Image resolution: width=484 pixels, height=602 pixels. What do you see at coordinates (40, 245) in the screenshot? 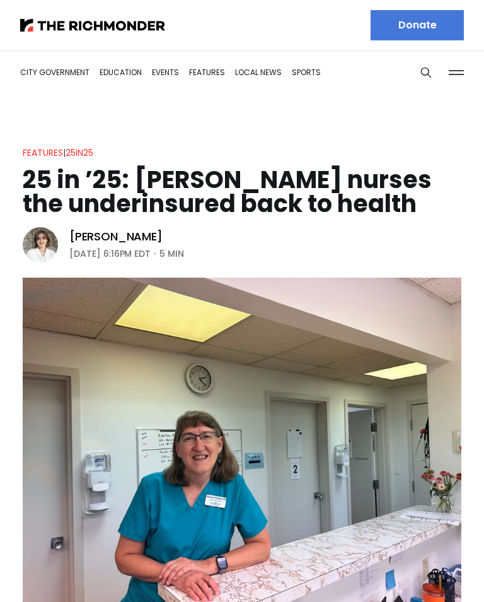
I see `img: Eleanor Shaw` at bounding box center [40, 245].